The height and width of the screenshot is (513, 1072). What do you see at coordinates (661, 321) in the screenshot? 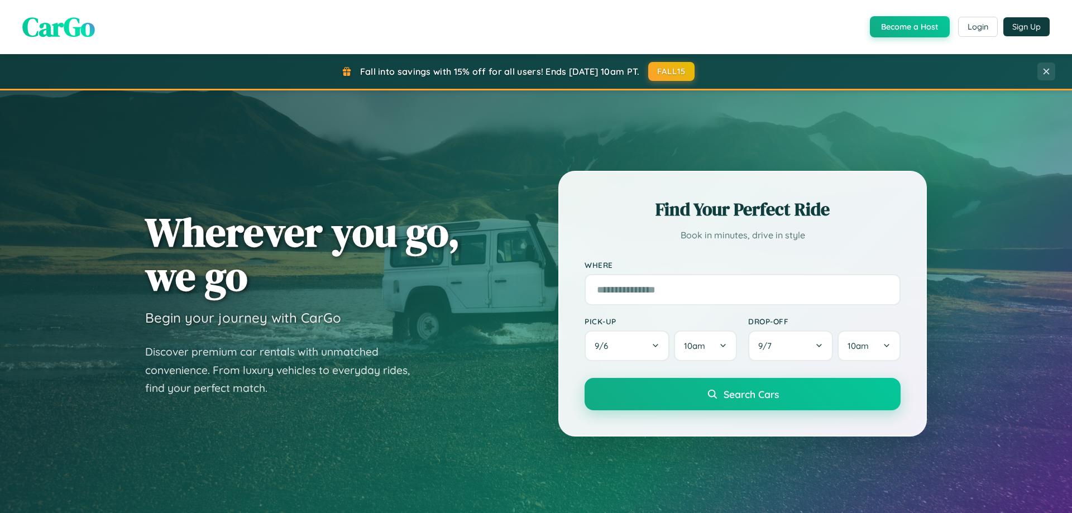
I see `label: Pick-up` at bounding box center [661, 321].